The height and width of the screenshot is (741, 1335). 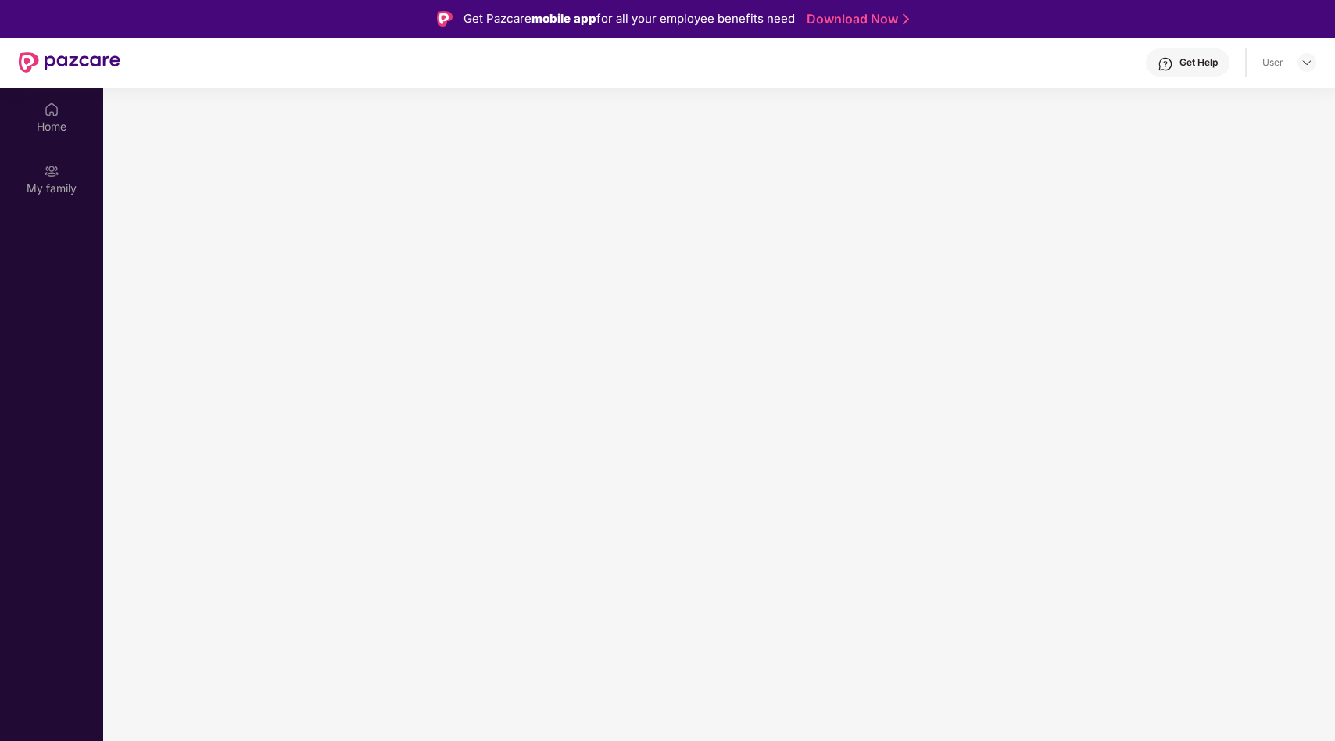 I want to click on a: Download Now, so click(x=855, y=19).